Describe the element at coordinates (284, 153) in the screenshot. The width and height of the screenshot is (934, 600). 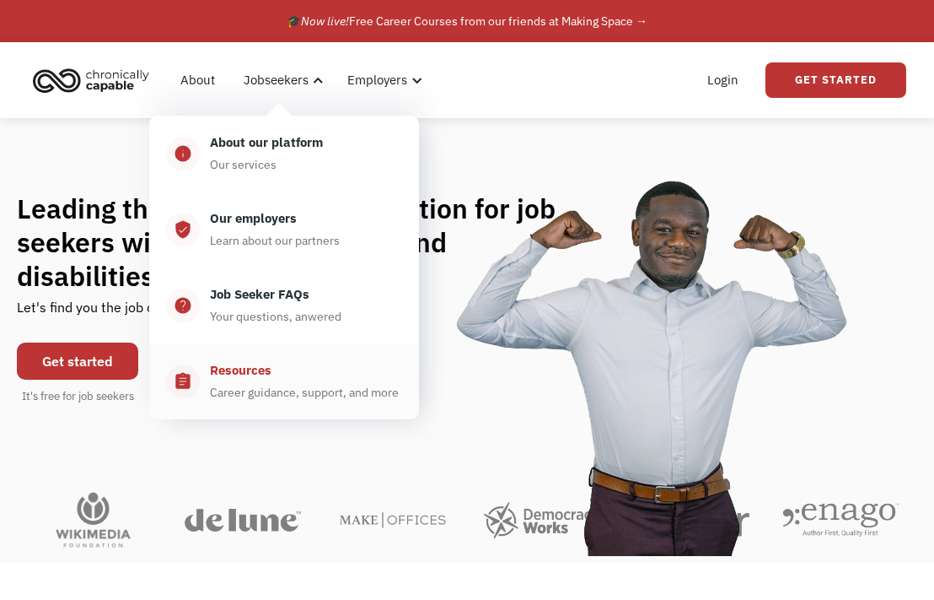
I see `a: infoAbout our platformOur services` at that location.